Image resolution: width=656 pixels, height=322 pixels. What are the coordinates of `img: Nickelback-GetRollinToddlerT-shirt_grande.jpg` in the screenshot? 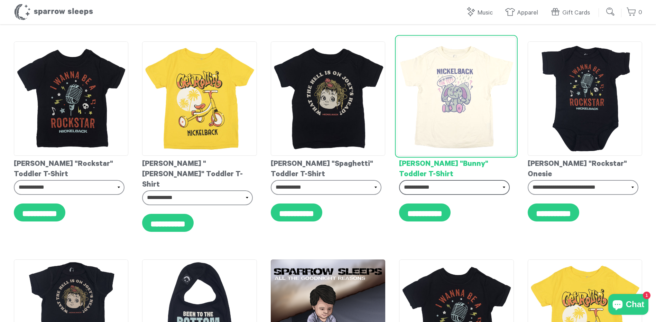 It's located at (199, 99).